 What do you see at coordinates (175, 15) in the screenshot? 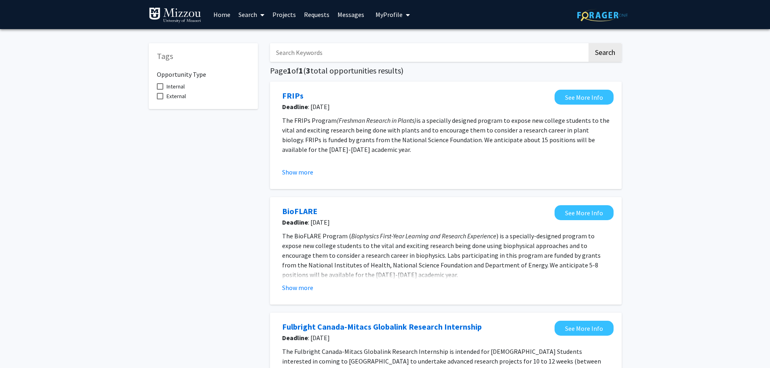
I see `img: University of Missouri Logo` at bounding box center [175, 15].